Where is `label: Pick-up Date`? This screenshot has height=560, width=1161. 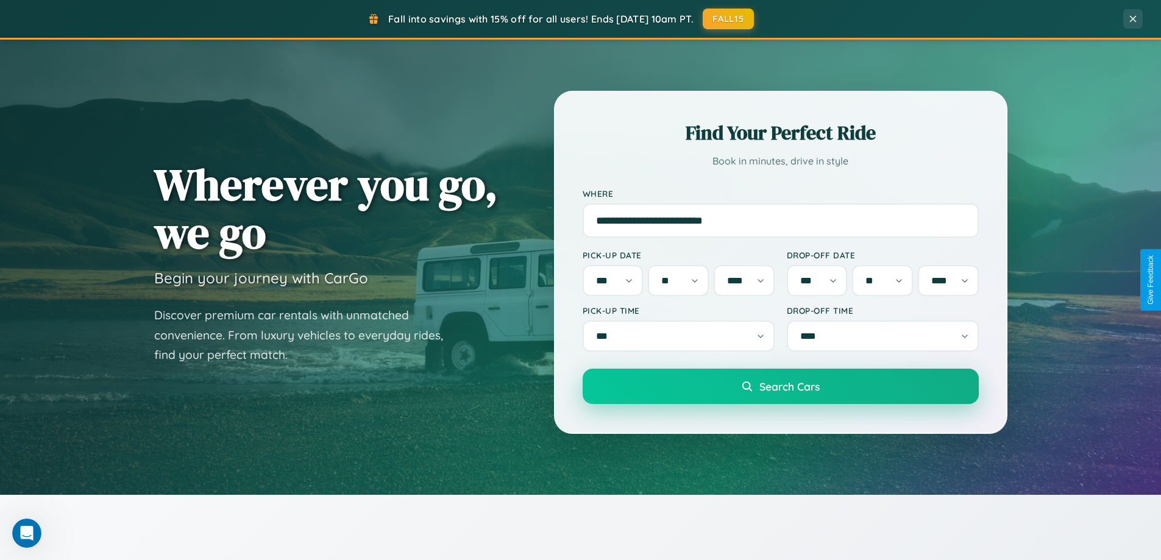 label: Pick-up Date is located at coordinates (678, 255).